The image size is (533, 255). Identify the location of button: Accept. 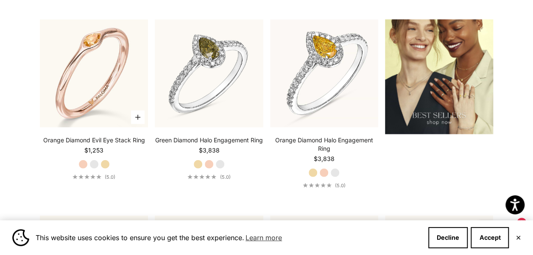
(490, 238).